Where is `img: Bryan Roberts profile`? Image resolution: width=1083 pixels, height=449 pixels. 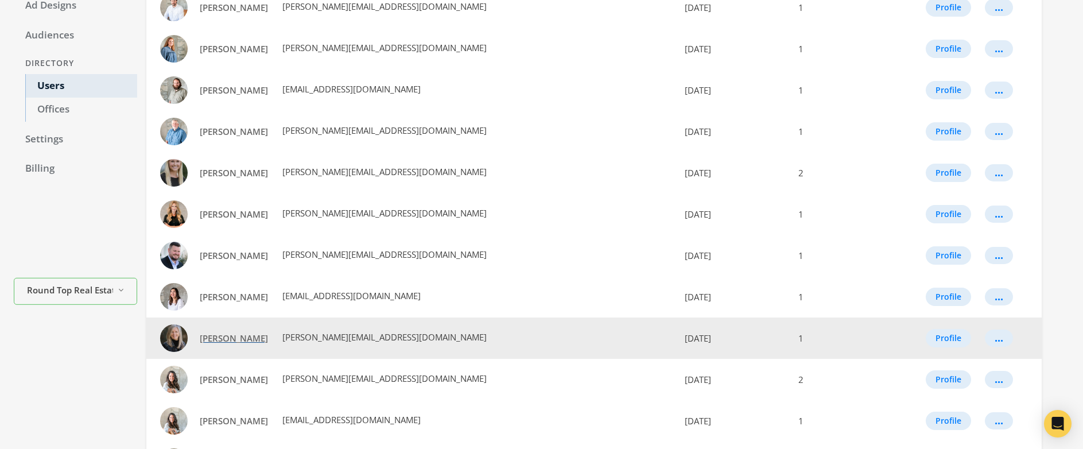
img: Bryan Roberts profile is located at coordinates (174, 131).